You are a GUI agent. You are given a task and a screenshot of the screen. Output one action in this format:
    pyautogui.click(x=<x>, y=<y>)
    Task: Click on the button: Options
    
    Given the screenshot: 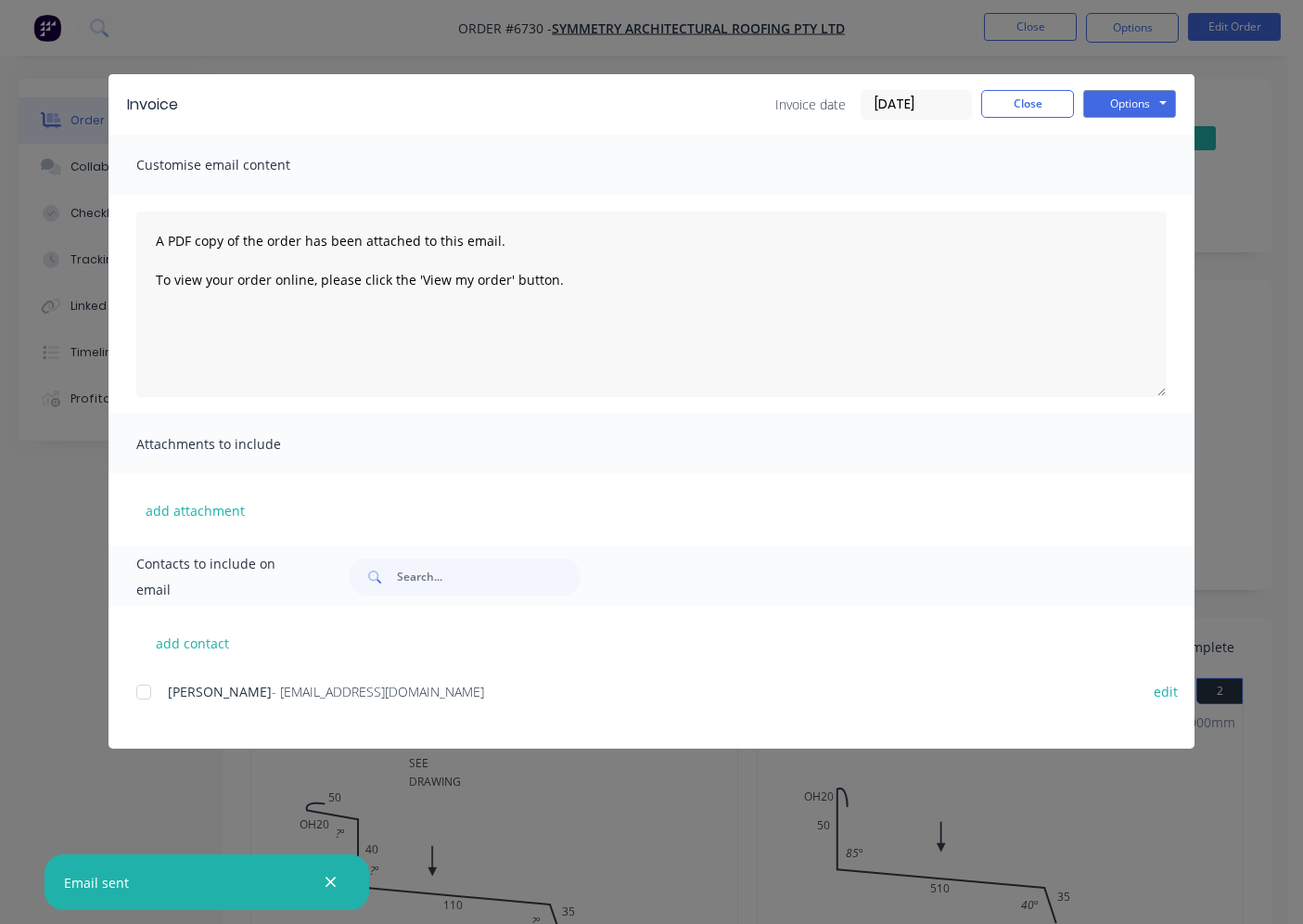 What is the action you would take?
    pyautogui.click(x=1130, y=104)
    